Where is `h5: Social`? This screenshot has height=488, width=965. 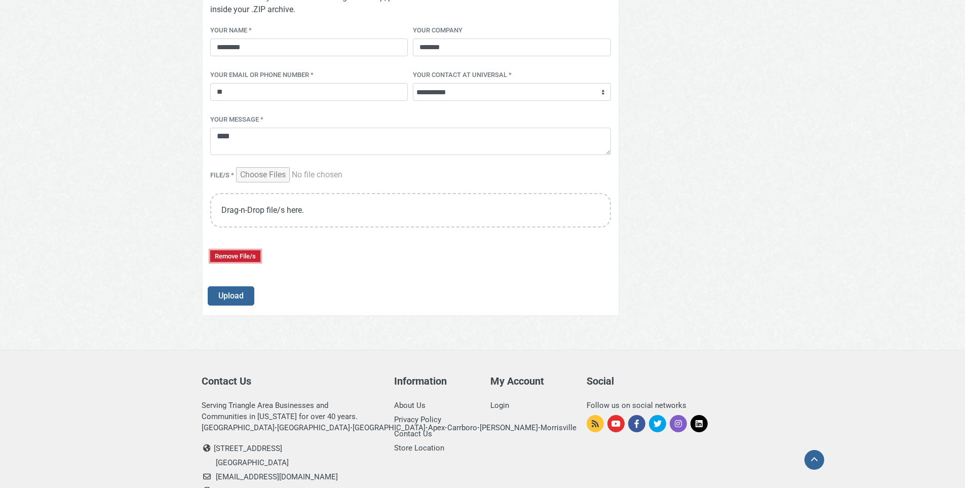
h5: Social is located at coordinates (675, 381).